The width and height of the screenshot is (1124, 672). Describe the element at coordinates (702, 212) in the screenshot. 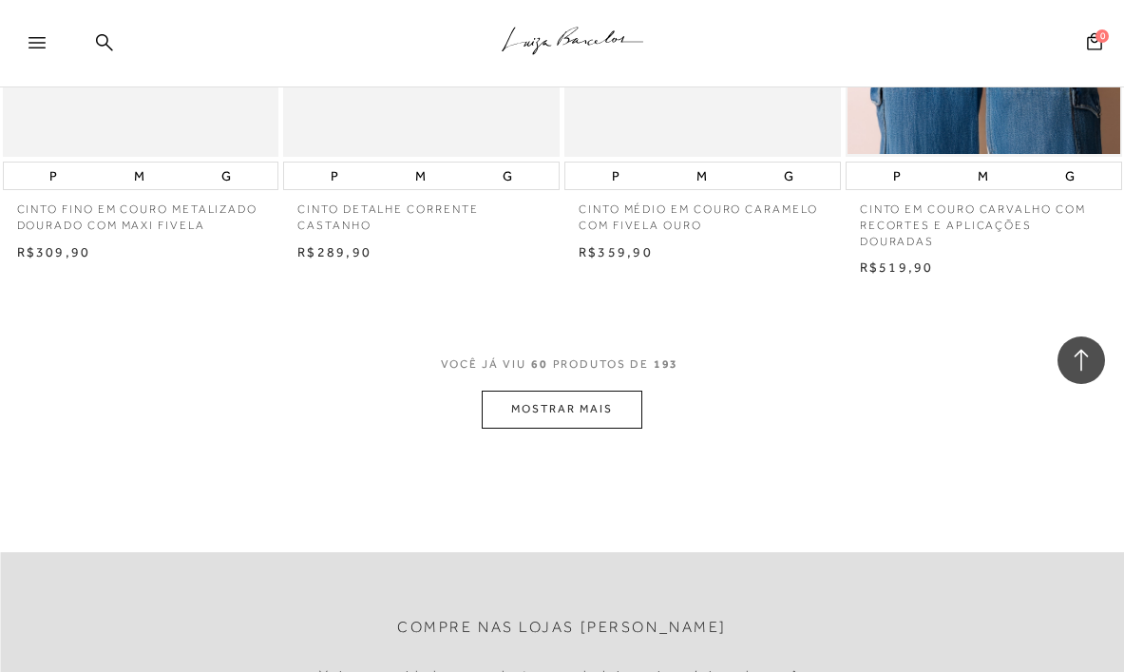

I see `p: CINTO MÉDIO EM COURO CARAMELO COM FIVELA OURO` at that location.